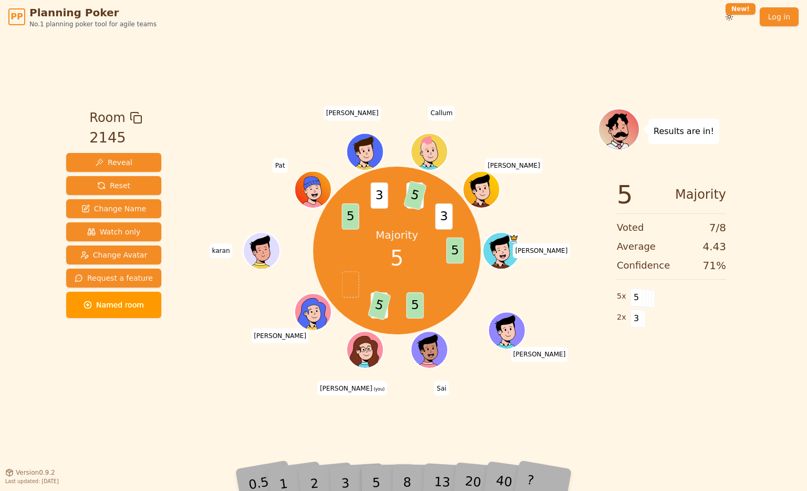 This screenshot has width=807, height=491. What do you see at coordinates (114, 255) in the screenshot?
I see `span: Change Avatar` at bounding box center [114, 255].